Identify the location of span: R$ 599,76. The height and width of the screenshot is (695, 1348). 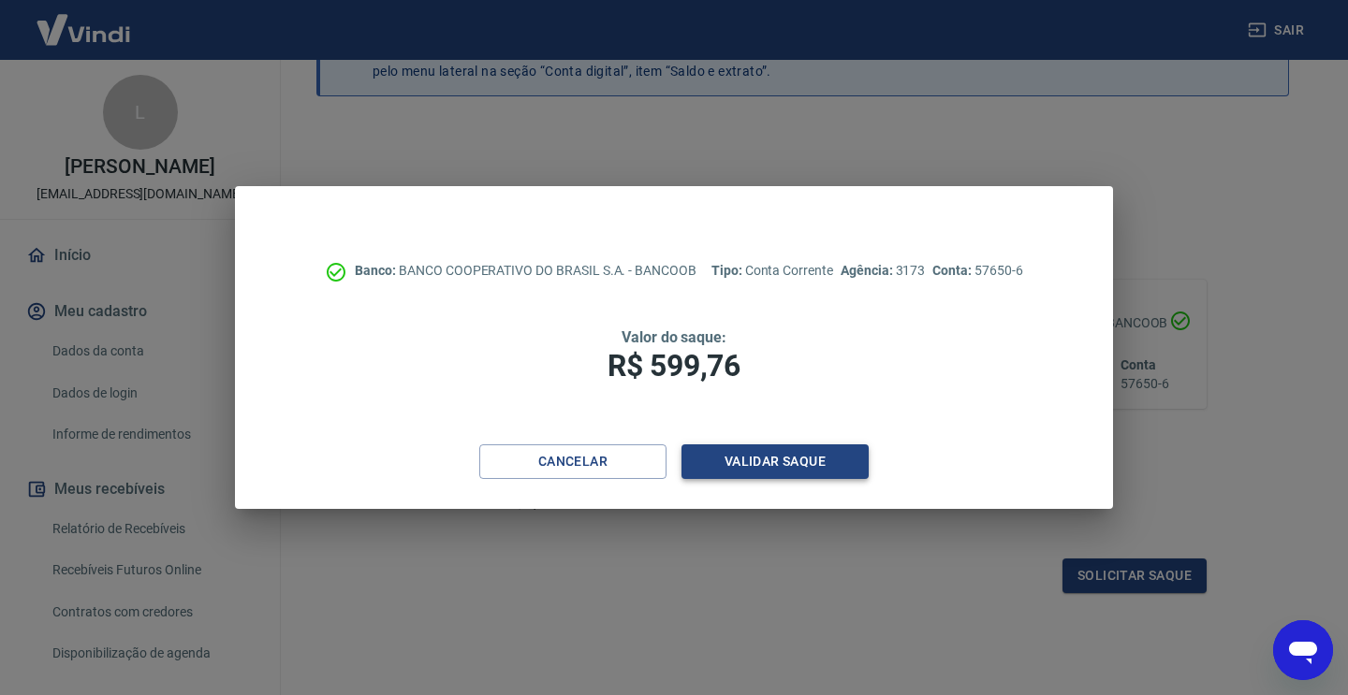
(674, 366).